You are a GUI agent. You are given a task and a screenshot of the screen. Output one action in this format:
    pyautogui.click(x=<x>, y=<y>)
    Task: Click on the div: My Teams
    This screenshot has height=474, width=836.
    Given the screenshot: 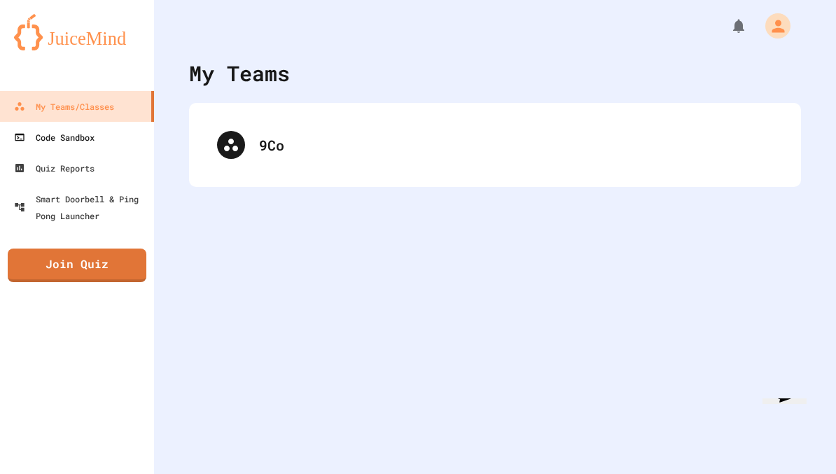 What is the action you would take?
    pyautogui.click(x=239, y=73)
    